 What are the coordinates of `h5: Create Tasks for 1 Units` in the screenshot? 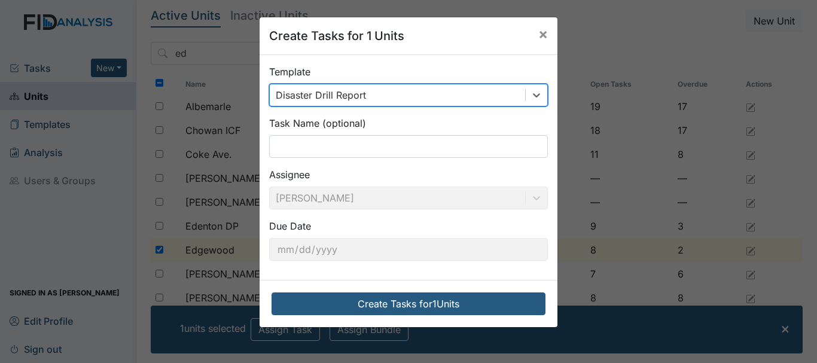 It's located at (337, 36).